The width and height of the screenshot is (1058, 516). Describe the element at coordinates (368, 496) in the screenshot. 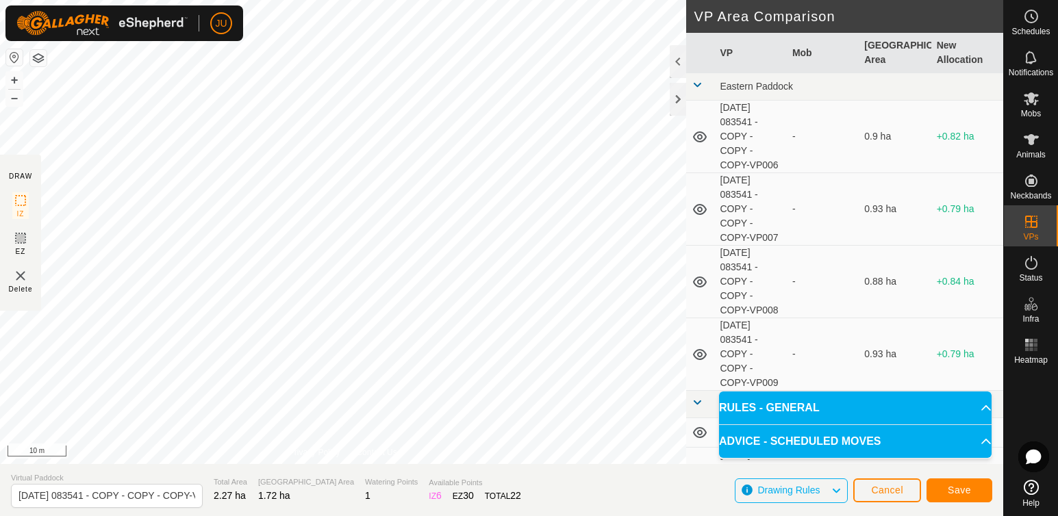

I see `span: 1` at that location.